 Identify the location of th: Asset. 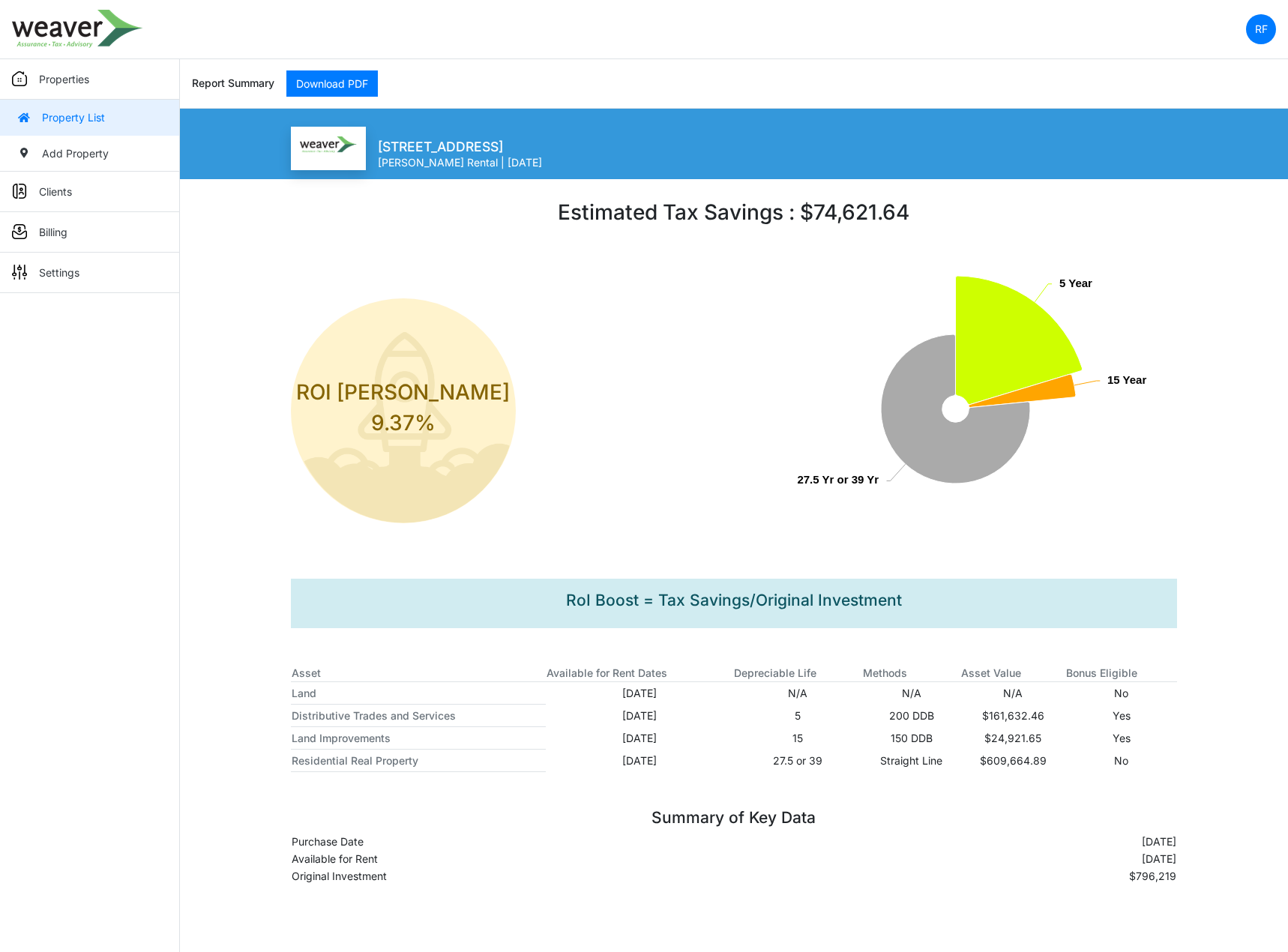
(419, 673).